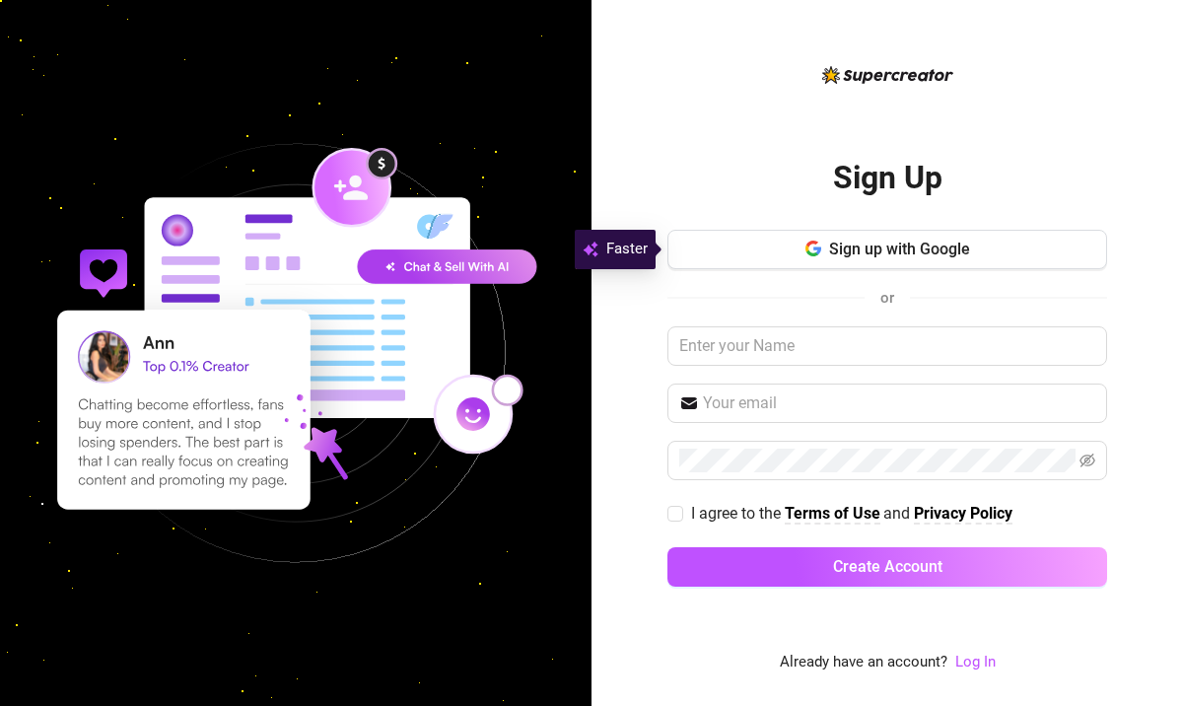 The width and height of the screenshot is (1183, 706). What do you see at coordinates (963, 513) in the screenshot?
I see `strong: Privacy Policy` at bounding box center [963, 513].